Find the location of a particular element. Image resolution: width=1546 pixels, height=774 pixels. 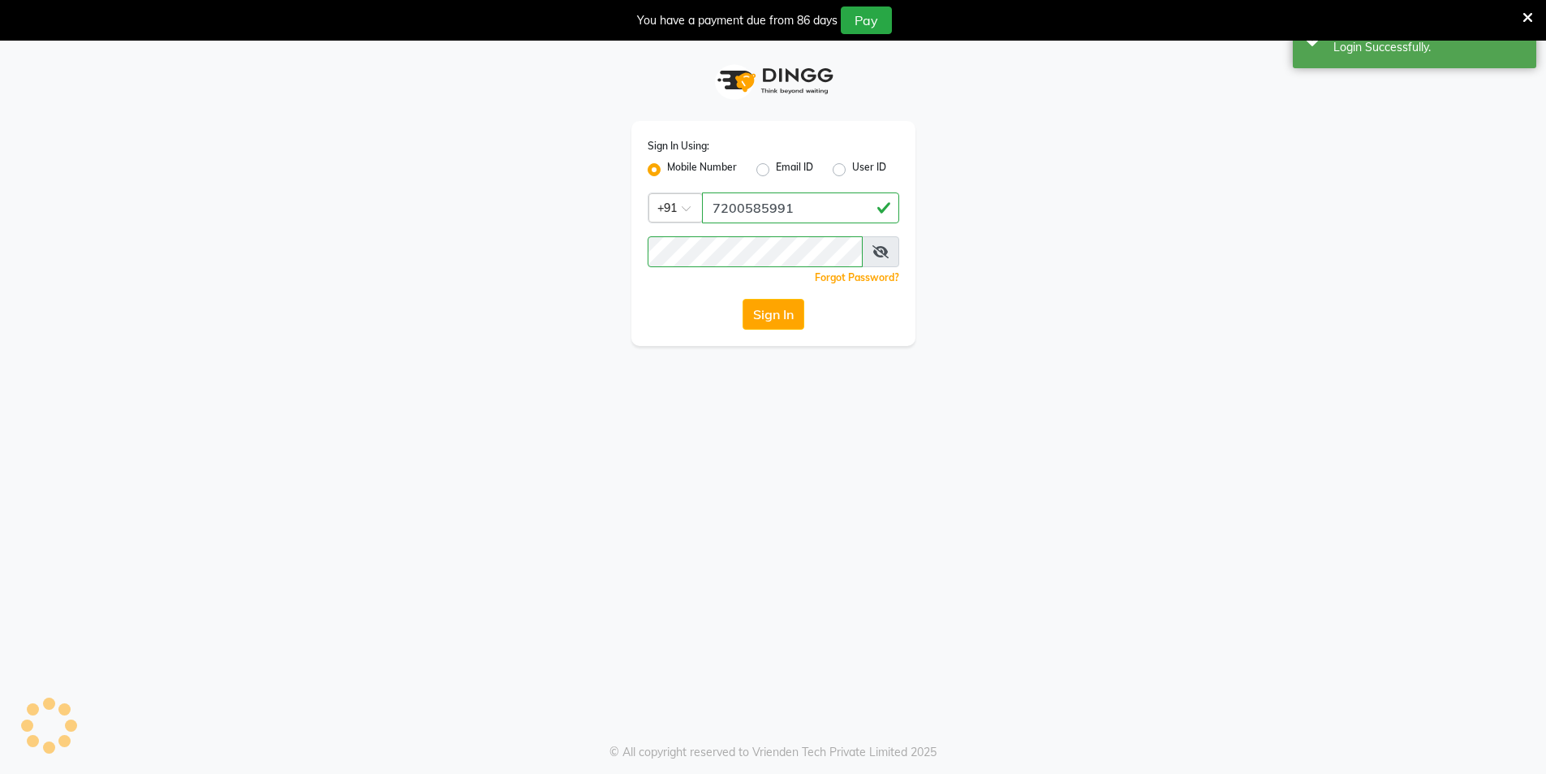

img: logo1.svg is located at coordinates (774, 80).